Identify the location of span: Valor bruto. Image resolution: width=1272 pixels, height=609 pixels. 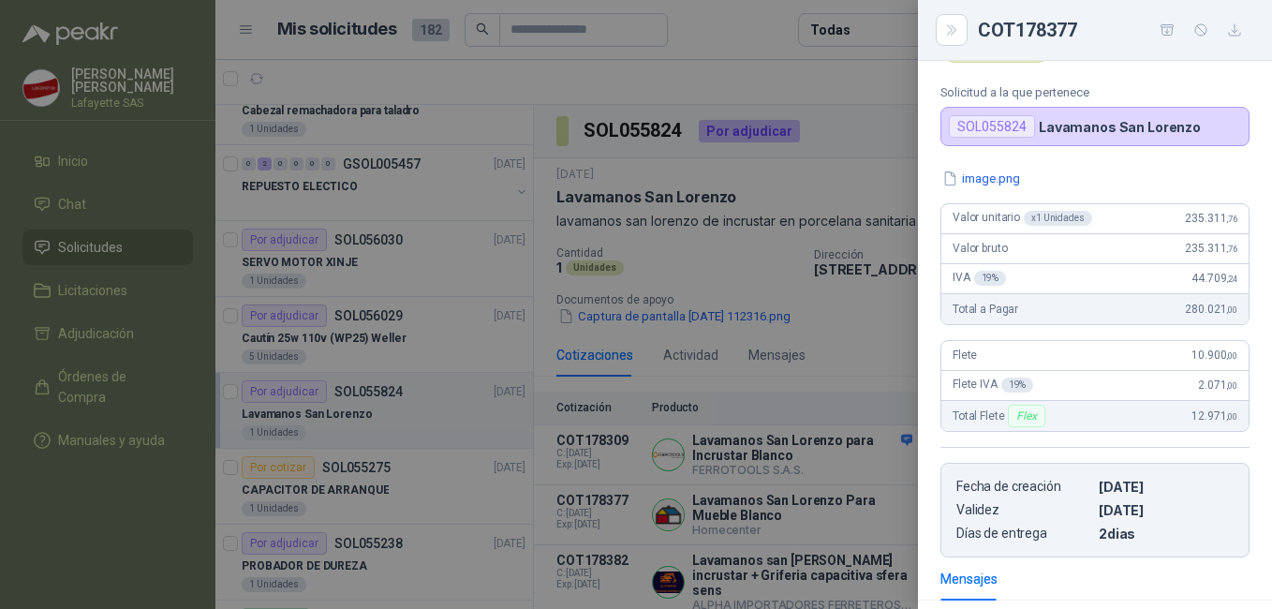
(979, 248).